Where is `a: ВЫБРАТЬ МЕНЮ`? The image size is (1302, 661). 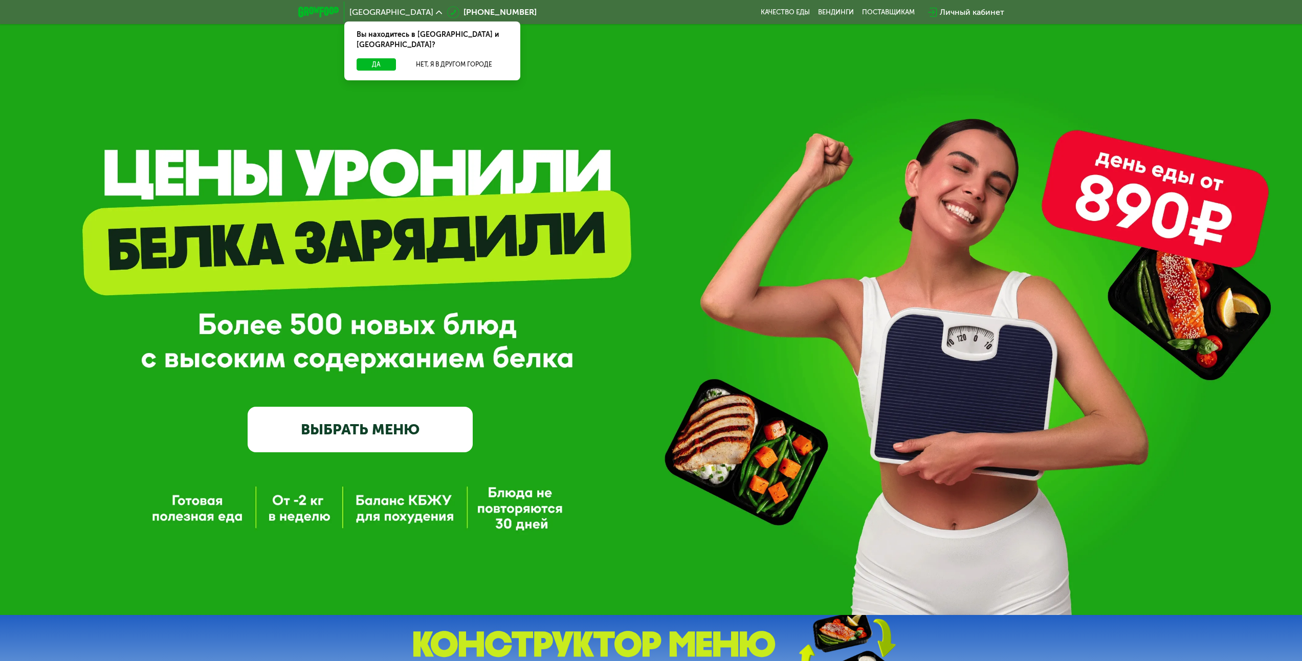
a: ВЫБРАТЬ МЕНЮ is located at coordinates (360, 429).